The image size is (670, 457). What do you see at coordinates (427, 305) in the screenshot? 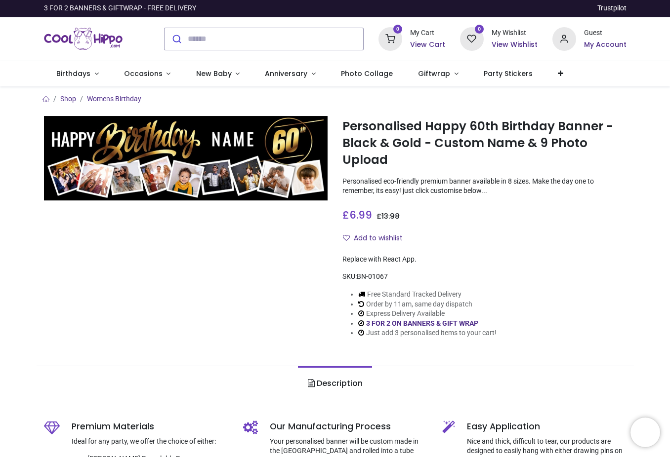
I see `li: Order by 11am, same day dispatch` at bounding box center [427, 305].